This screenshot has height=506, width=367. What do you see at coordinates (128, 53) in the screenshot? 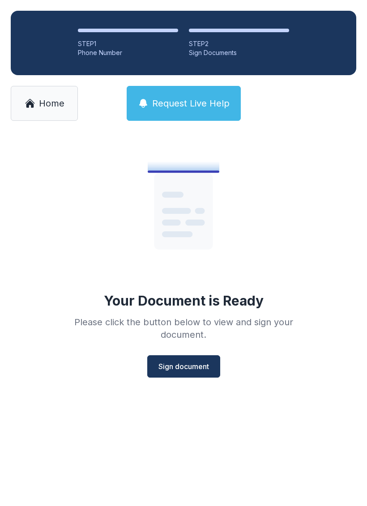
I see `div: Phone Number` at bounding box center [128, 53].